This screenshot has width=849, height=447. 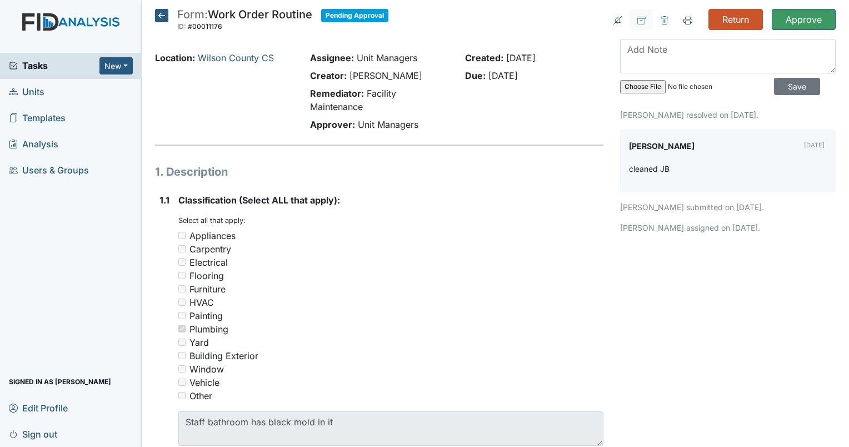 I want to click on small: Select all that apply:, so click(x=212, y=220).